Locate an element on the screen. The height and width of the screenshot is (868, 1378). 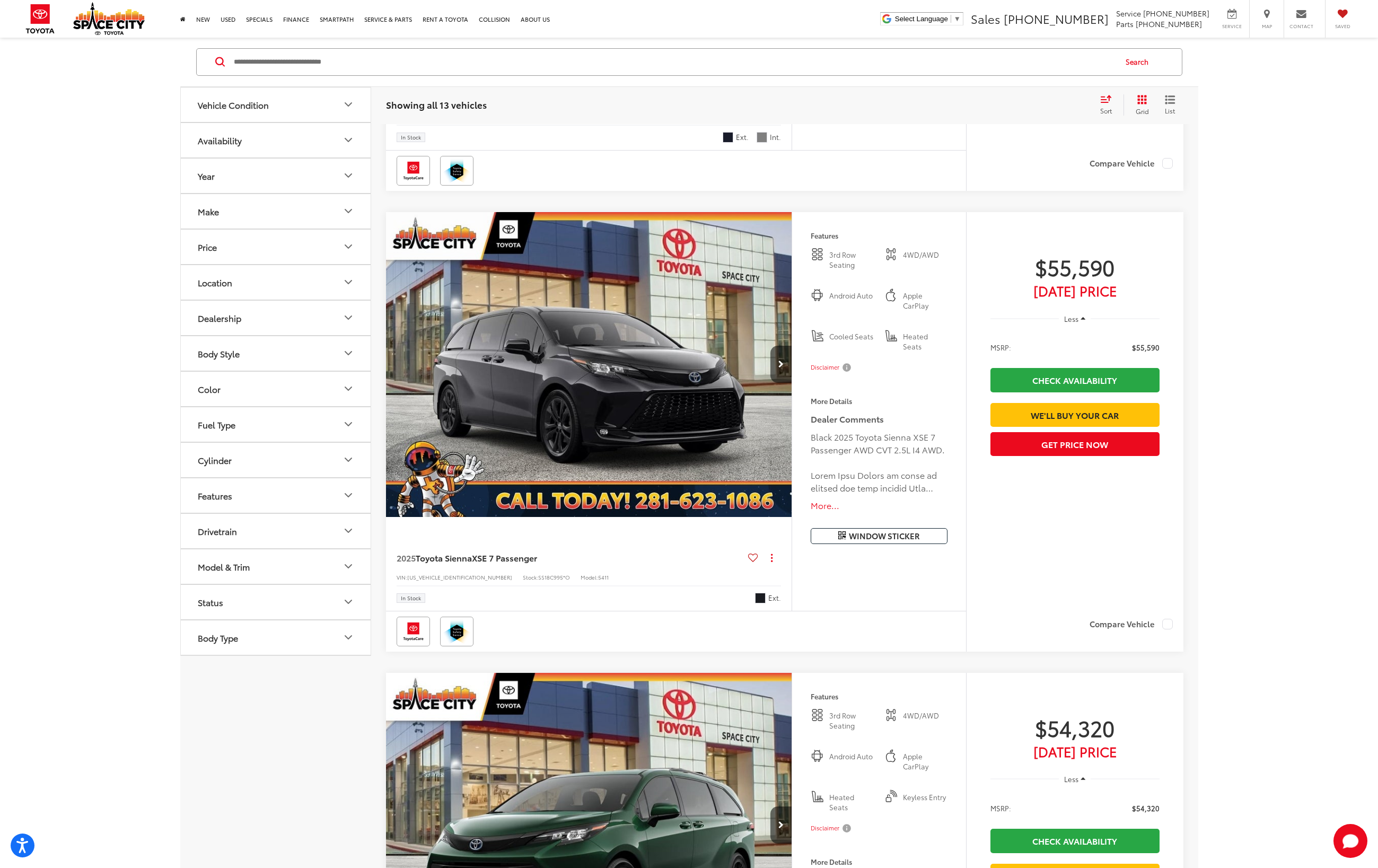
span: Sort is located at coordinates (1105, 110).